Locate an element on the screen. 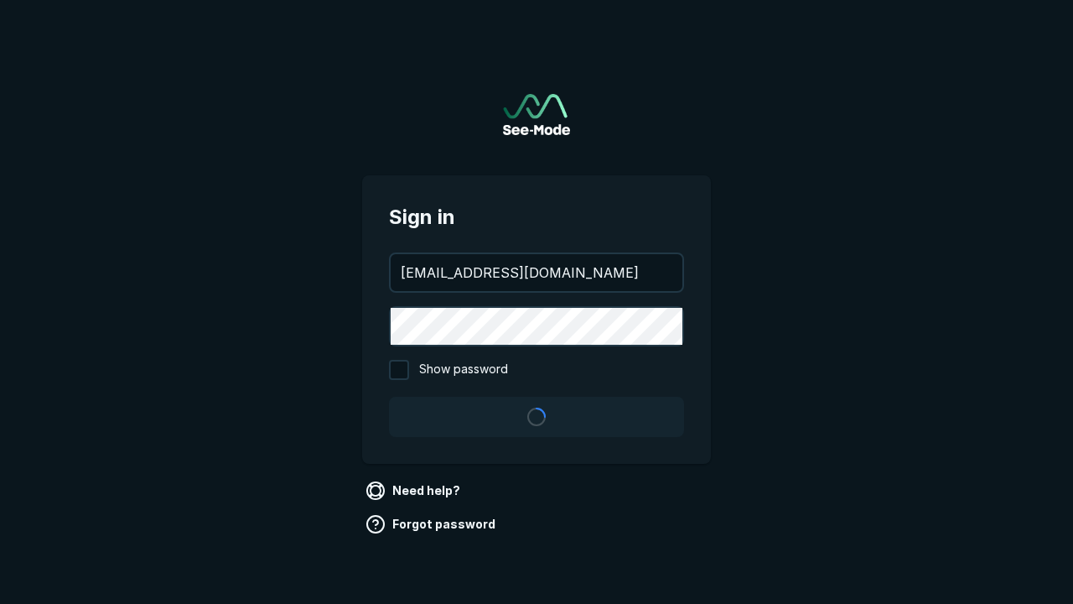 The height and width of the screenshot is (604, 1073). span: Show password is located at coordinates (464, 370).